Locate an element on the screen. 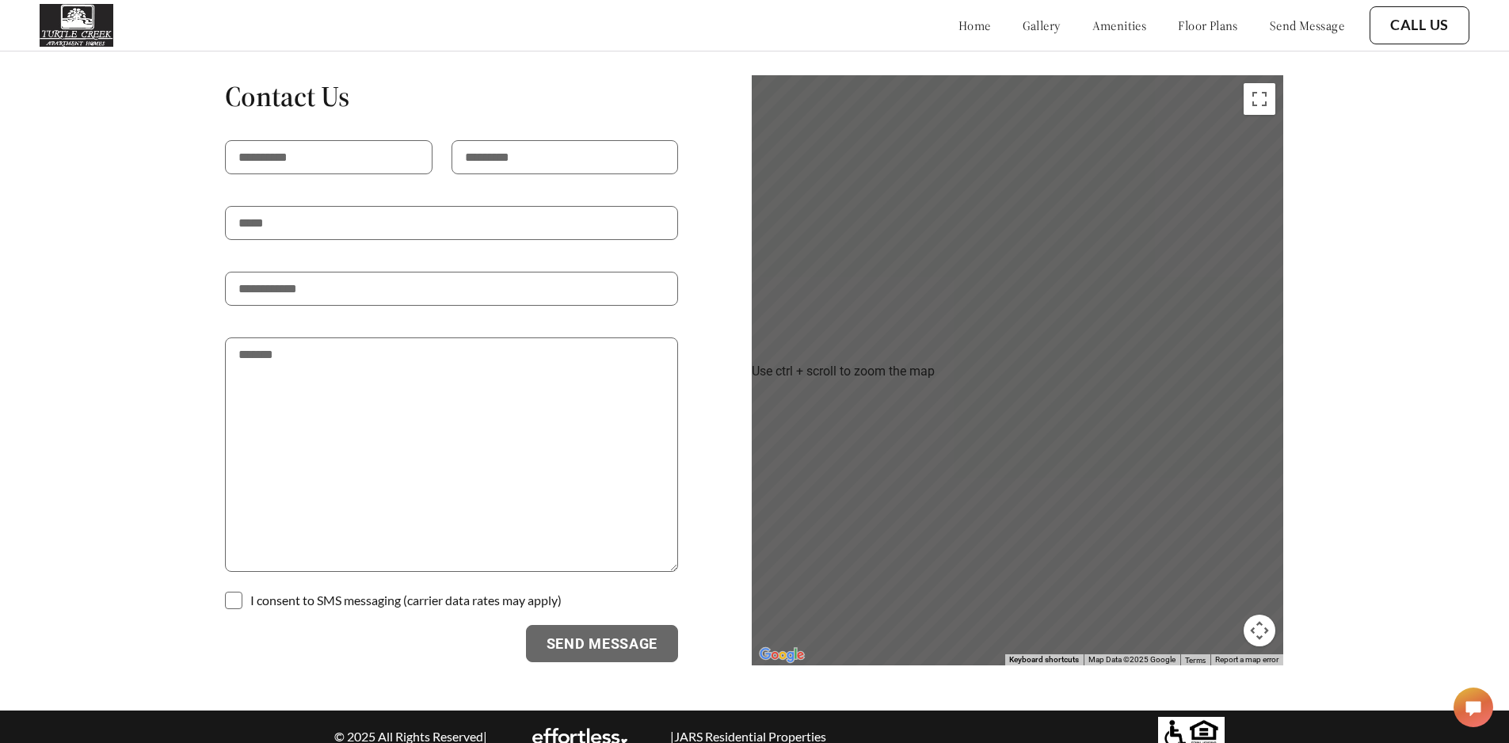 This screenshot has height=743, width=1509. img: Google is located at coordinates (782, 655).